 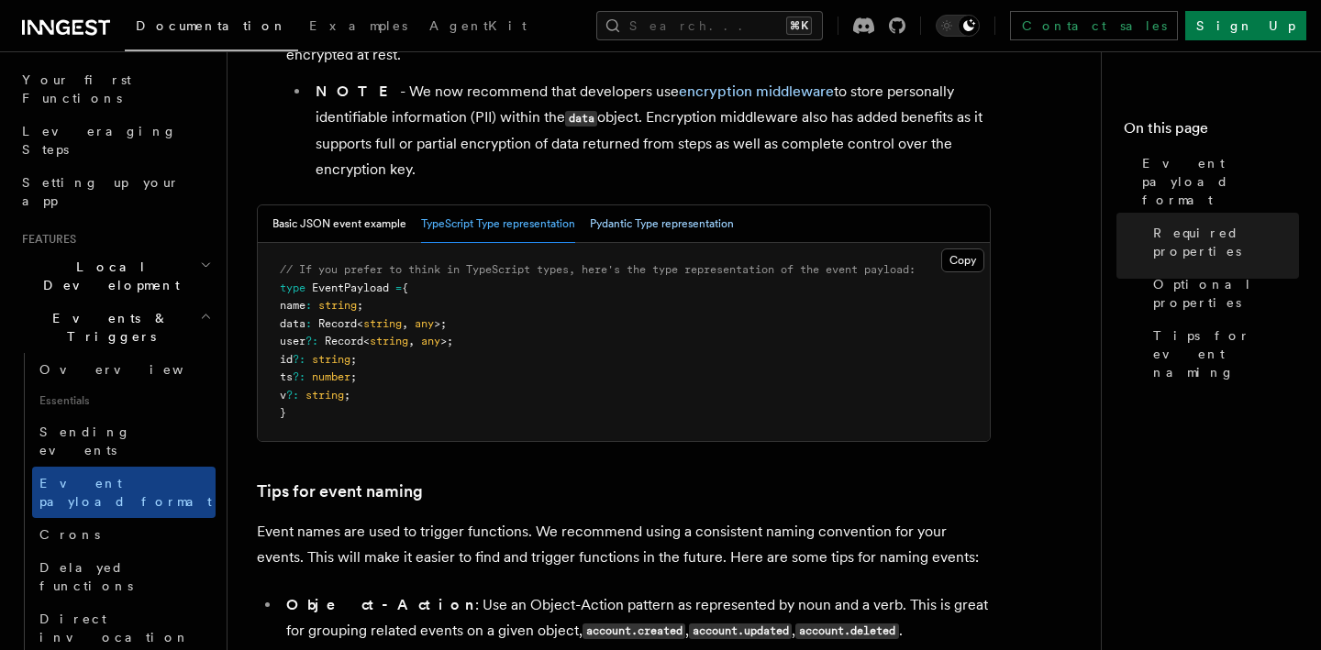 I want to click on kbd: ⌘K, so click(x=799, y=26).